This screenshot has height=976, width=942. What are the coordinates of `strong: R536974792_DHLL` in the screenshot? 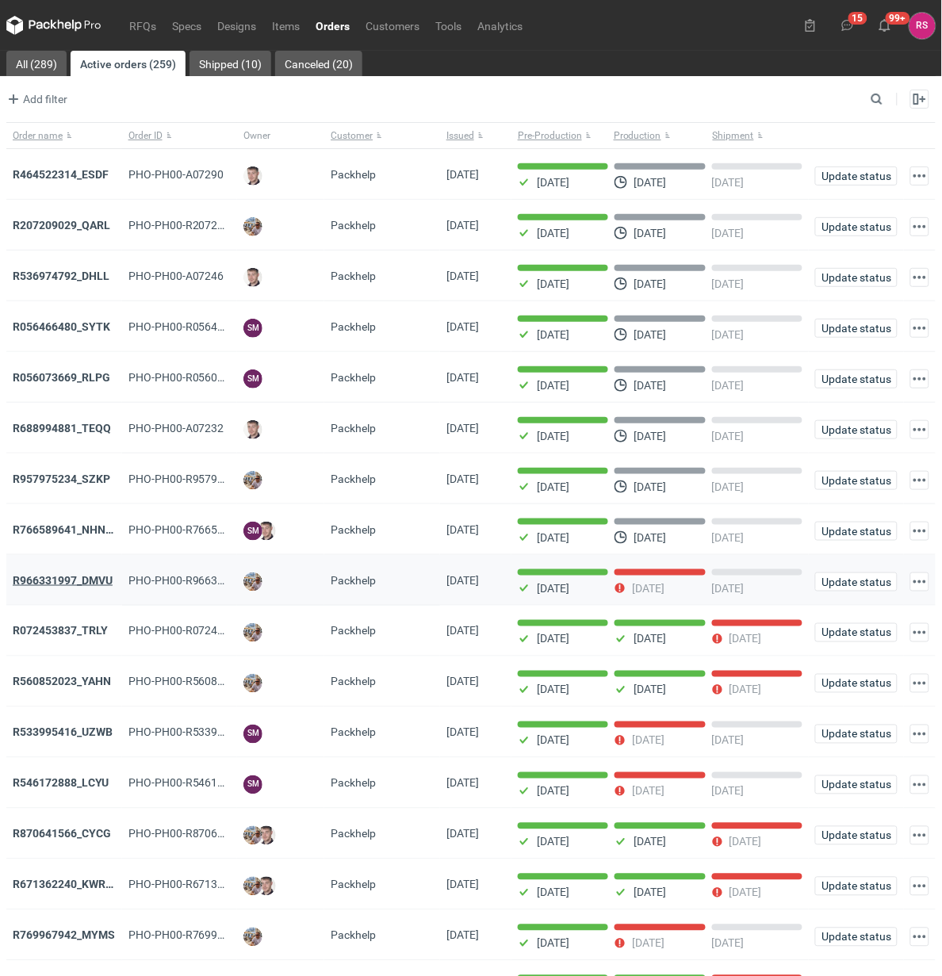 It's located at (61, 276).